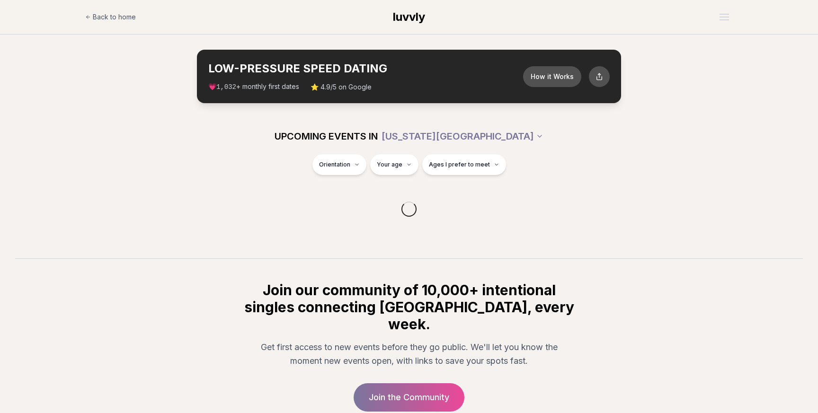 The height and width of the screenshot is (413, 818). Describe the element at coordinates (464, 165) in the screenshot. I see `button: Ages I prefer to meet` at that location.